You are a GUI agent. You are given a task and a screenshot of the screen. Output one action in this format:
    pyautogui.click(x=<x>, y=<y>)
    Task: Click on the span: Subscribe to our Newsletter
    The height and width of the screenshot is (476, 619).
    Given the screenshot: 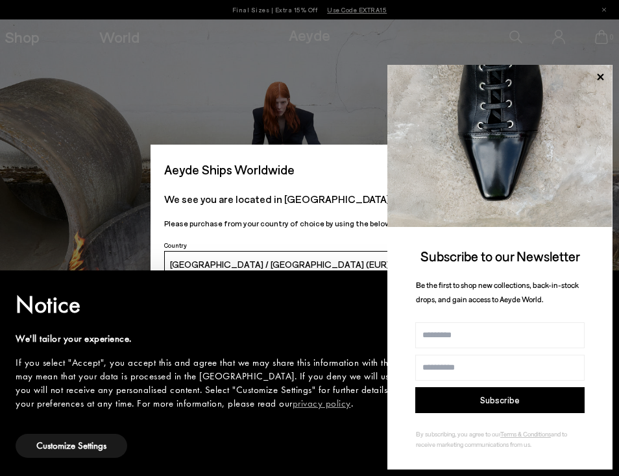 What is the action you would take?
    pyautogui.click(x=500, y=256)
    